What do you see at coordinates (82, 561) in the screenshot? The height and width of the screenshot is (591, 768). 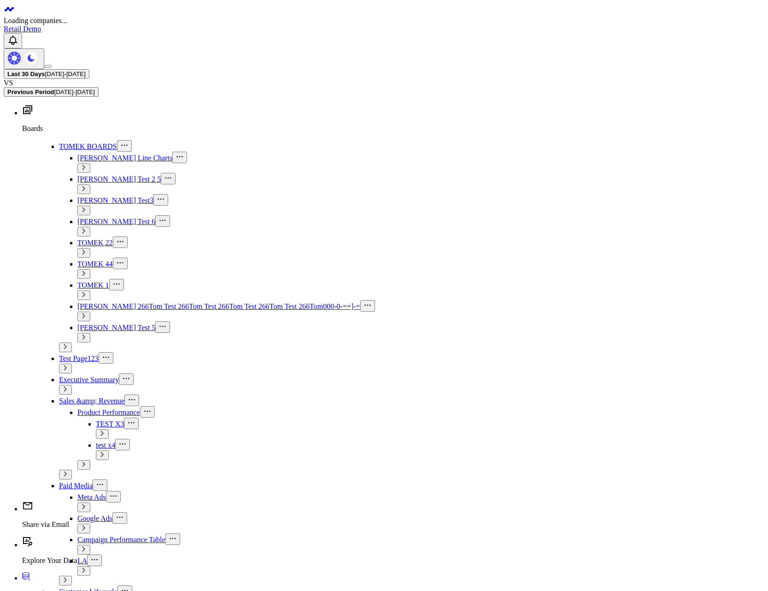 I see `span: LA` at bounding box center [82, 561].